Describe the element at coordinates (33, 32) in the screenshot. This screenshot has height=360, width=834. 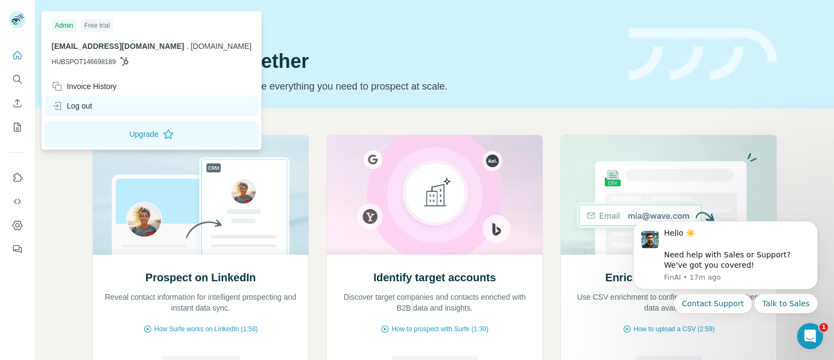
I see `img: Profile image for FinAI` at that location.